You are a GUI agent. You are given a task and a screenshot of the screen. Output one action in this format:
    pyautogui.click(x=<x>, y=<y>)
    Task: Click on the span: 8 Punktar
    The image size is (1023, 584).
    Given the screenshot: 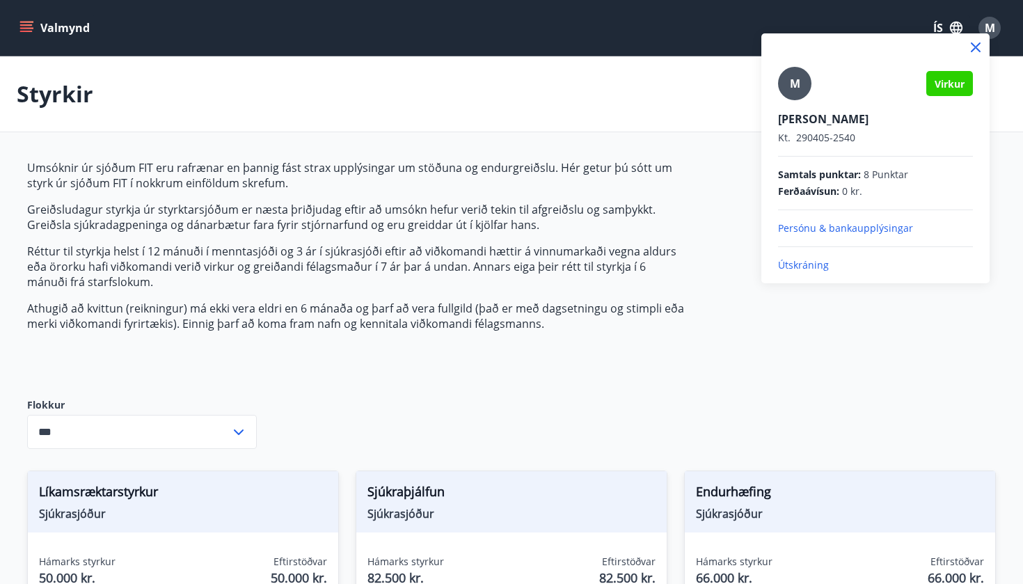 What is the action you would take?
    pyautogui.click(x=886, y=175)
    